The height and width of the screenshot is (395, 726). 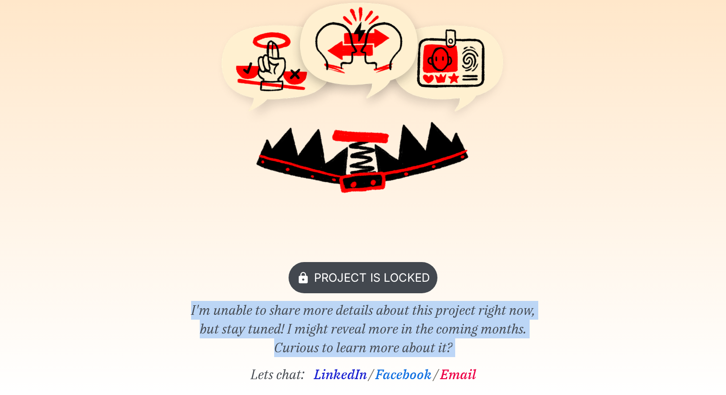 I want to click on a: Facebook, so click(x=404, y=374).